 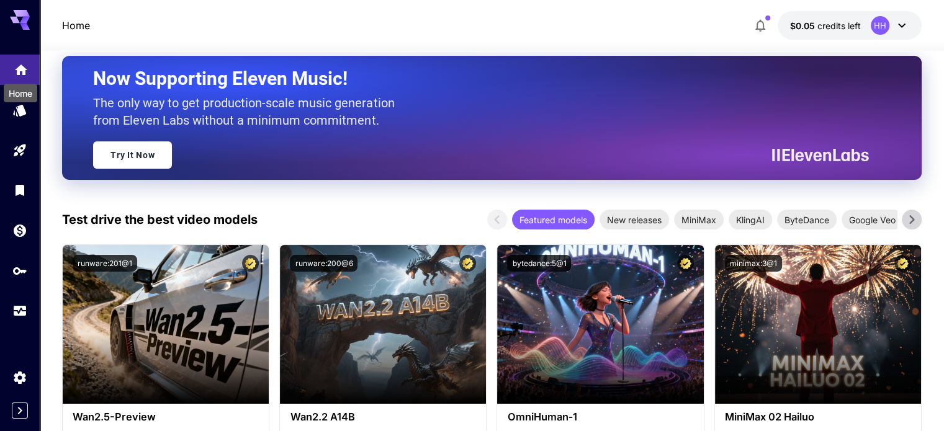 What do you see at coordinates (807, 220) in the screenshot?
I see `div: ByteDance` at bounding box center [807, 220].